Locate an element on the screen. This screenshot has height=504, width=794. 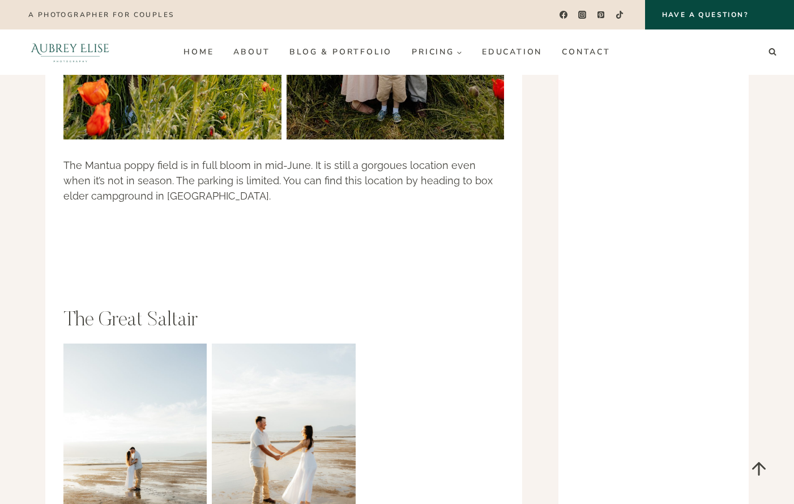
a: Home is located at coordinates (199, 52).